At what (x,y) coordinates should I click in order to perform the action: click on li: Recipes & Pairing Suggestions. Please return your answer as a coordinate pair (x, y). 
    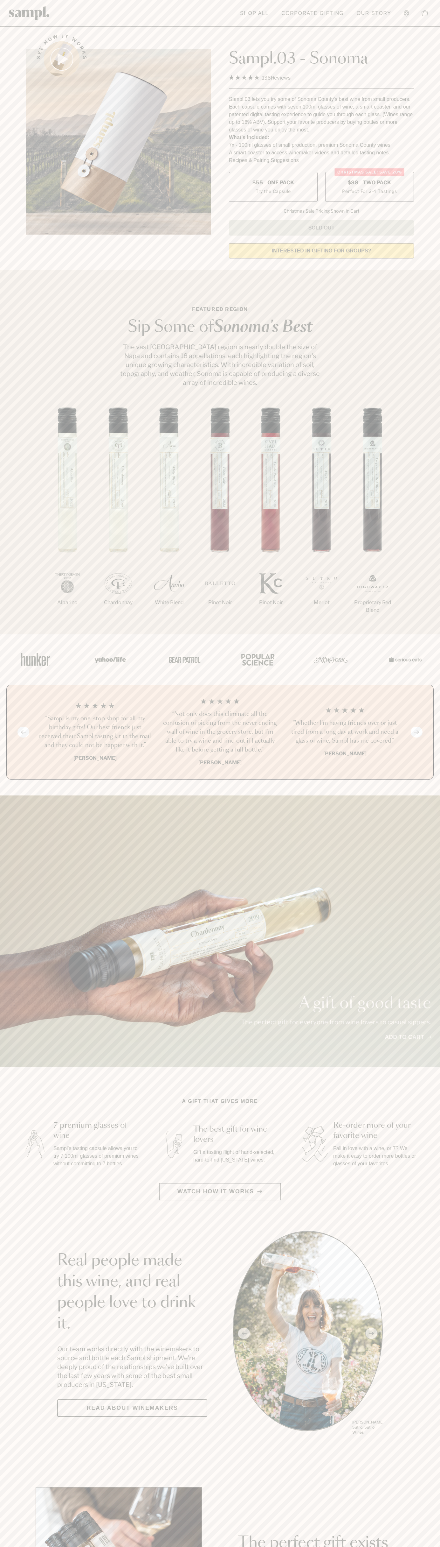
    Looking at the image, I should click on (322, 160).